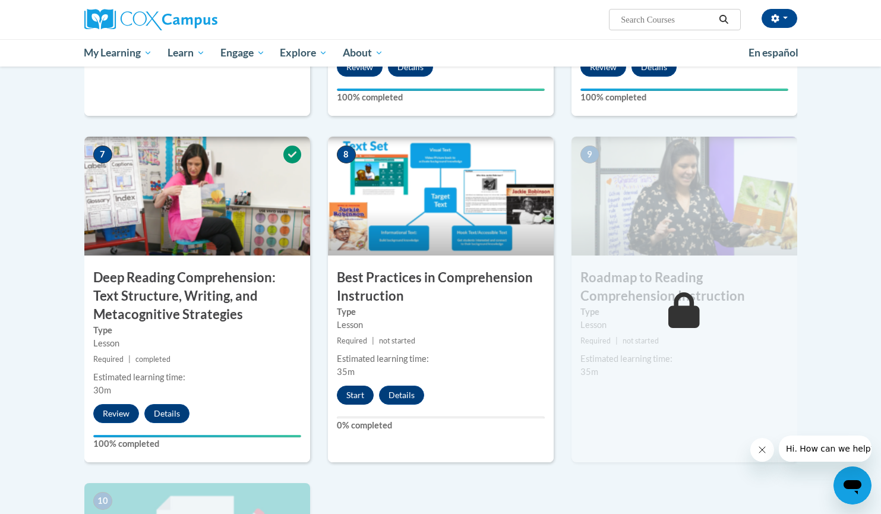 This screenshot has height=514, width=881. I want to click on h3: Roadmap to Reading Comprehension Instruction, so click(685, 287).